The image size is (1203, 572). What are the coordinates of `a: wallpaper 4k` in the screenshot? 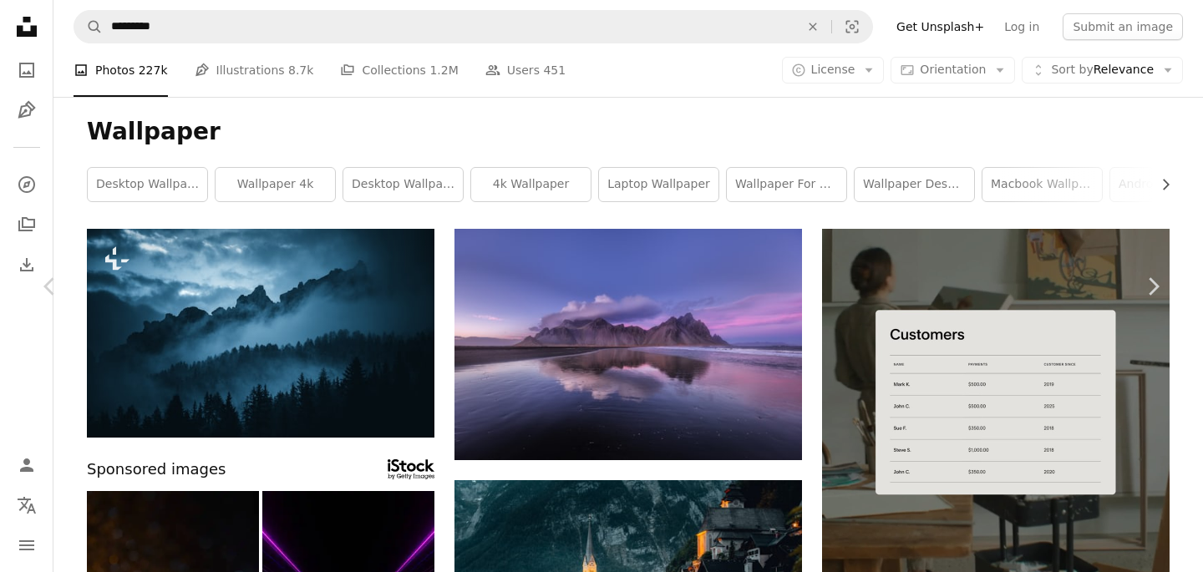 It's located at (275, 185).